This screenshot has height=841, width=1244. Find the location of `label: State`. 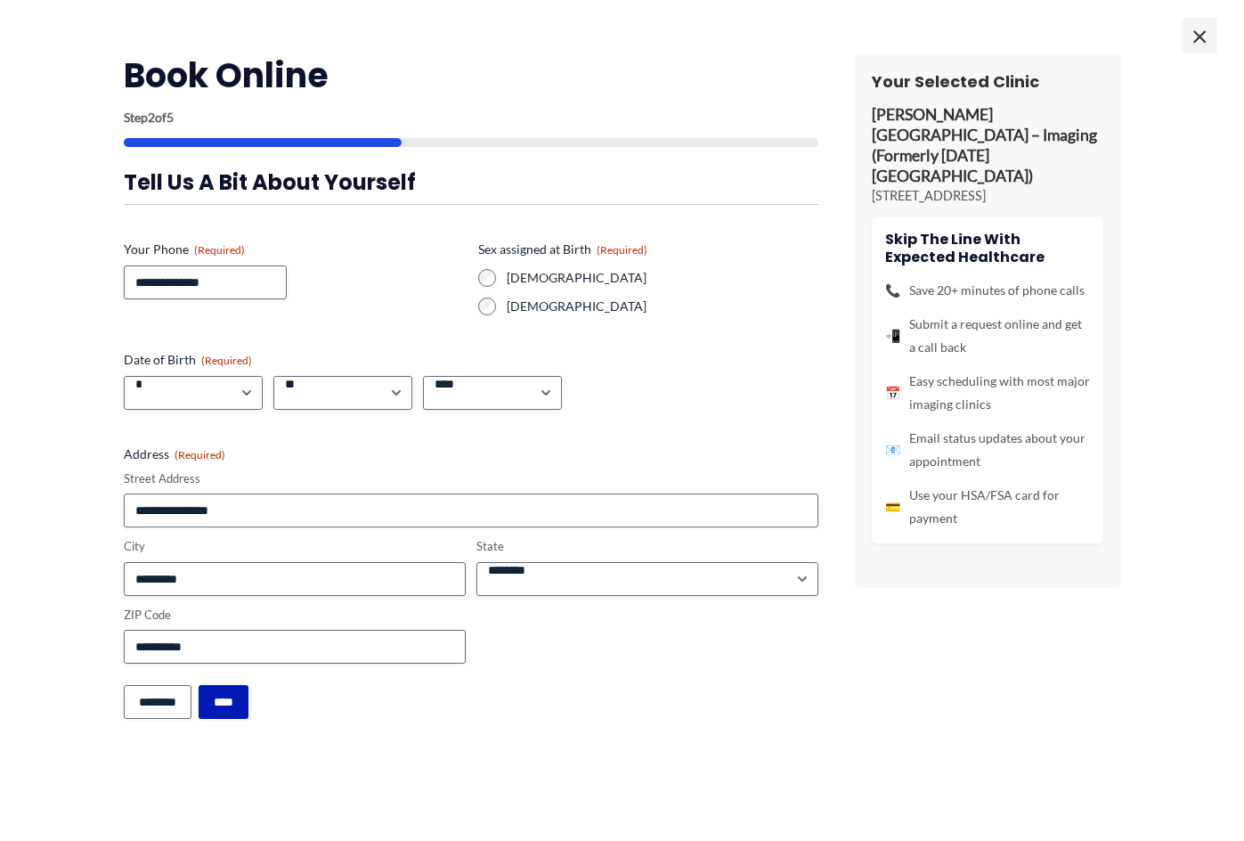

label: State is located at coordinates (647, 546).